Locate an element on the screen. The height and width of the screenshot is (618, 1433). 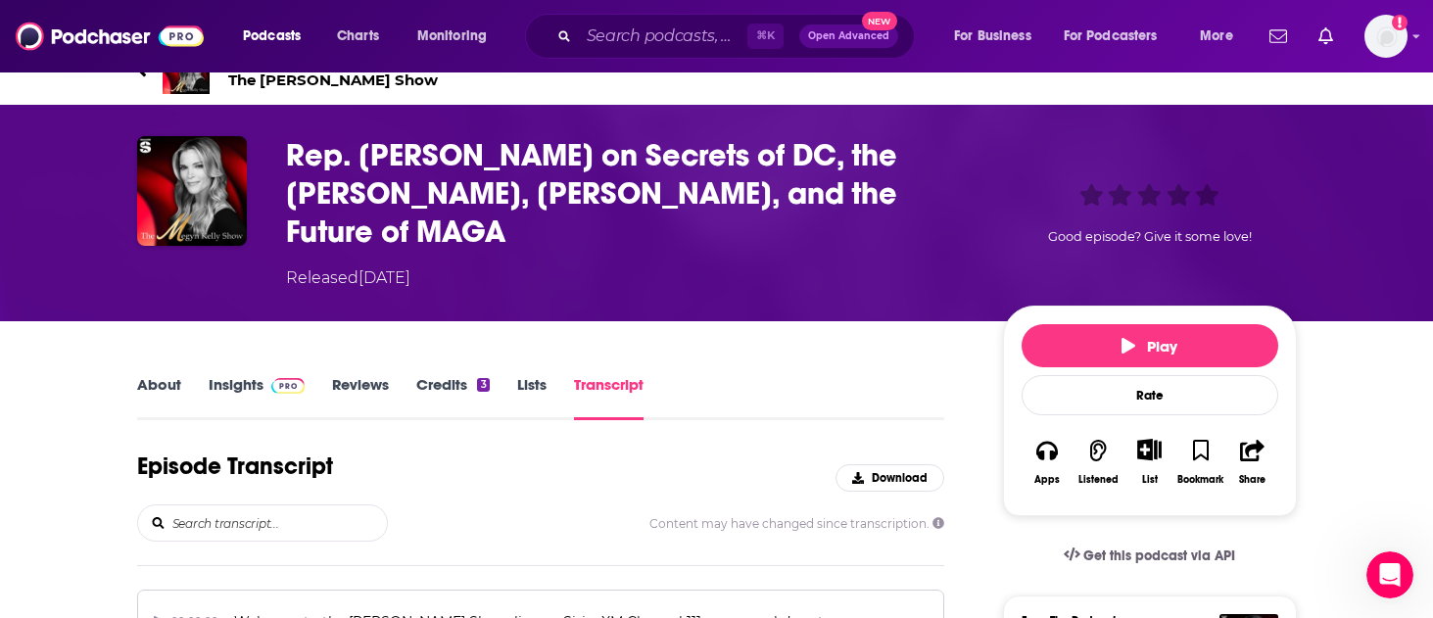
a: Podchaser - Follow, Share and Rate Podcasts is located at coordinates (110, 36).